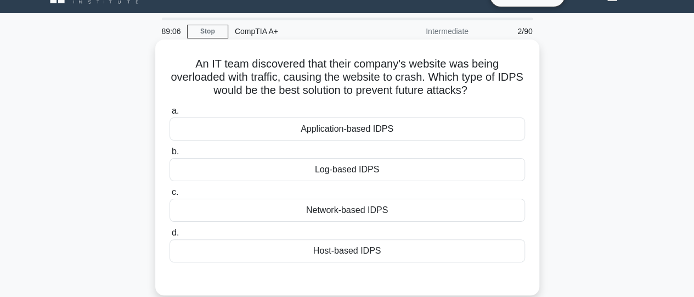 Image resolution: width=694 pixels, height=297 pixels. I want to click on div: 2/90, so click(507, 31).